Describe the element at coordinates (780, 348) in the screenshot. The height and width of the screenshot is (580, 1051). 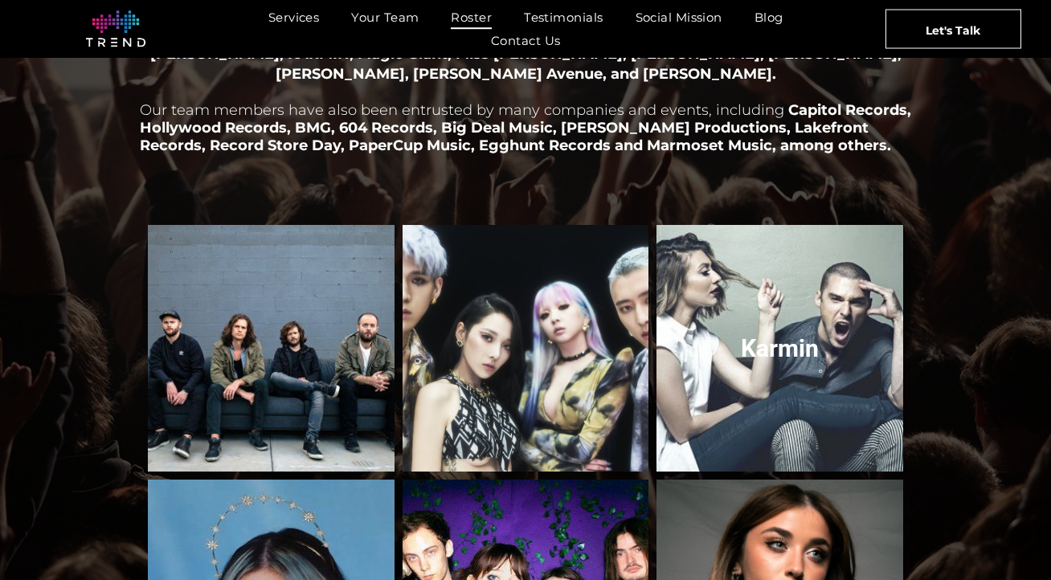
I see `a: Karmin` at that location.